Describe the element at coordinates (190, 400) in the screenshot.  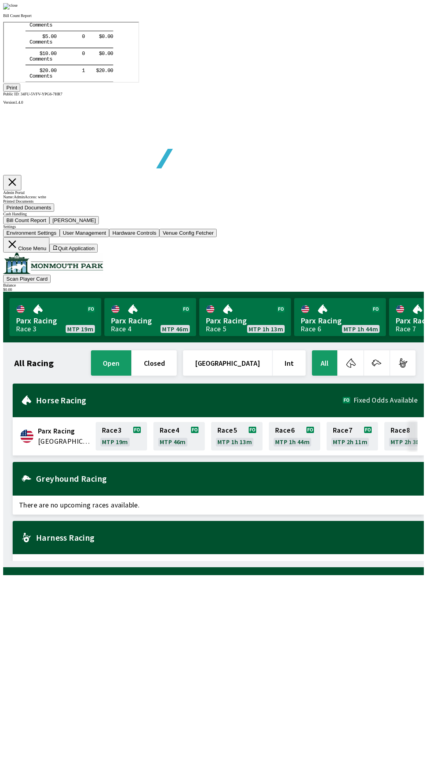
I see `h2: Horse Racing` at that location.